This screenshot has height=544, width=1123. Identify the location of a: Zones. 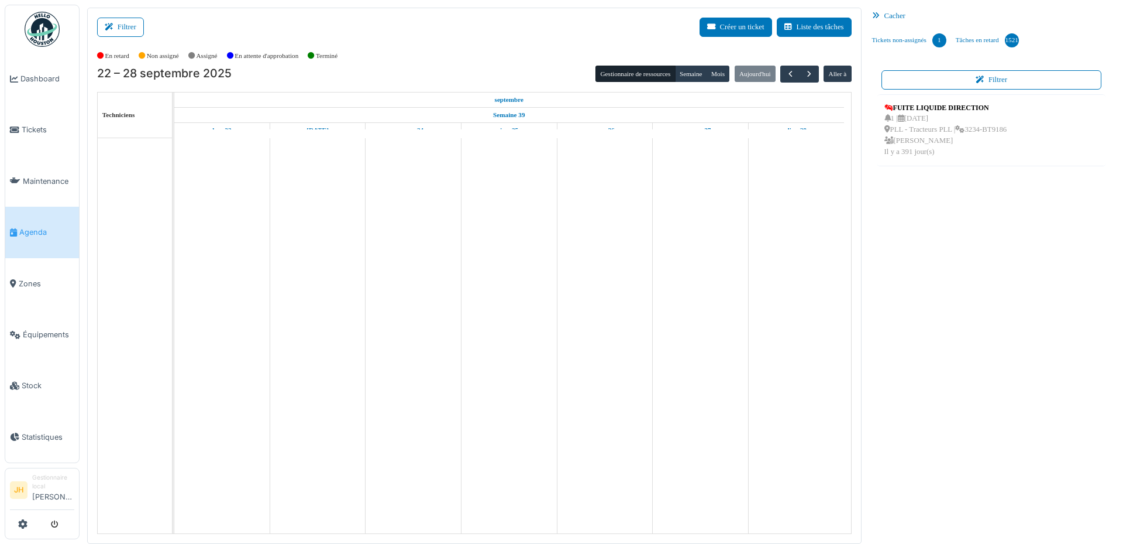
(42, 283).